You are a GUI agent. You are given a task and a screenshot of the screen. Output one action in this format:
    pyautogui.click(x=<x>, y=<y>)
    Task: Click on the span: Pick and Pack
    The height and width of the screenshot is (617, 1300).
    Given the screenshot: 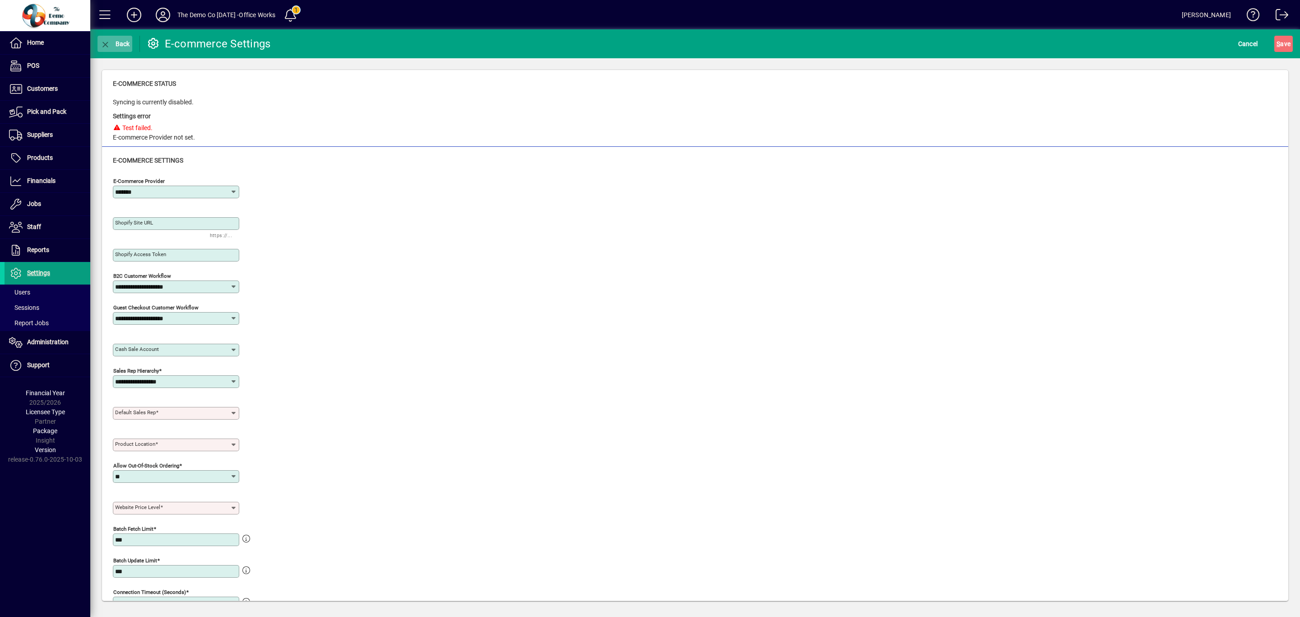 What is the action you would take?
    pyautogui.click(x=46, y=112)
    